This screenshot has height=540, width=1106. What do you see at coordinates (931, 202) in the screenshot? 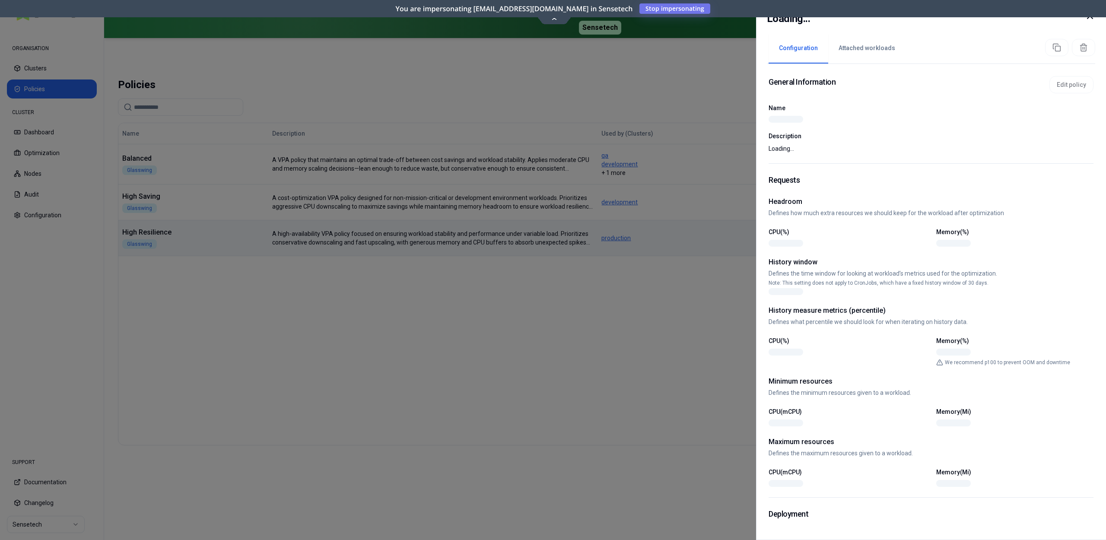
I see `h2: Headroom` at bounding box center [931, 202].